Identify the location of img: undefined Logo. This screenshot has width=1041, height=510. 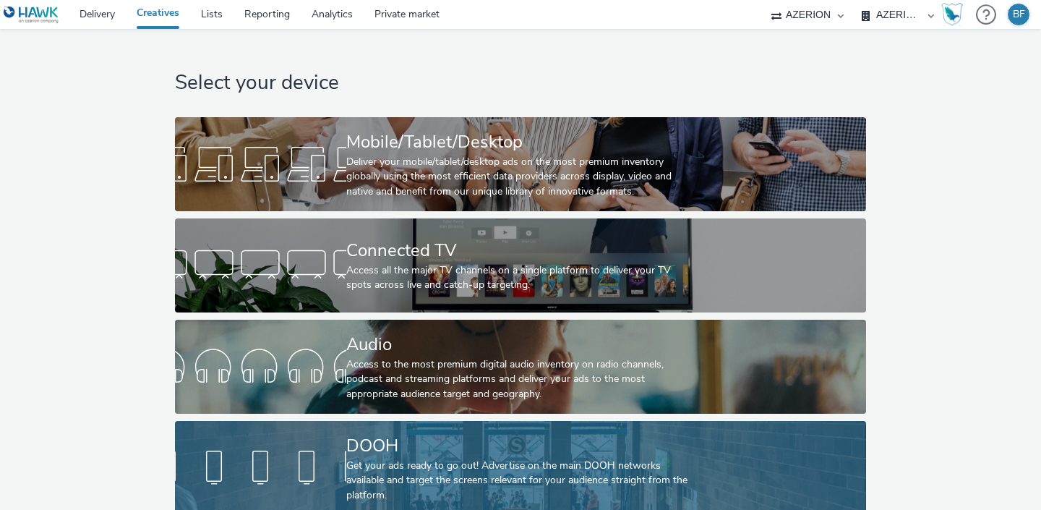
(31, 14).